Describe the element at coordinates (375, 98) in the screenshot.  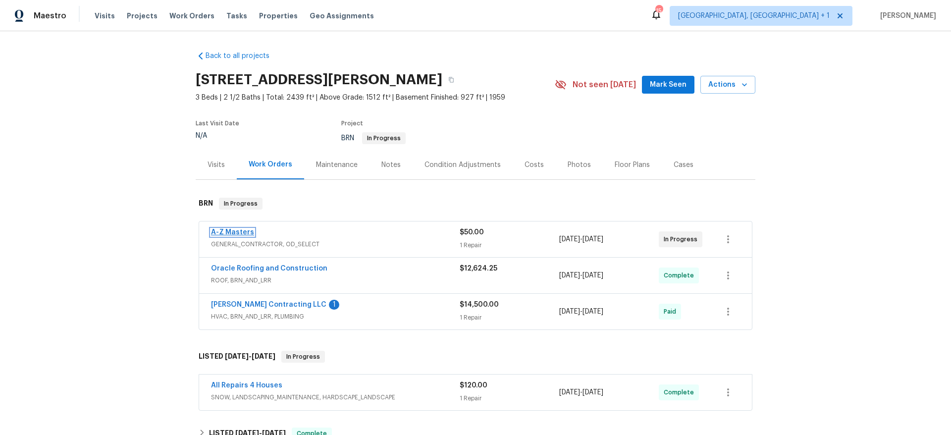
I see `span: 3 Beds | 2 1/2 Baths | Total: 2439 ft² | Above Grade: 1512 ft² | Basement Finished: 927 ft² | 1959` at that location.